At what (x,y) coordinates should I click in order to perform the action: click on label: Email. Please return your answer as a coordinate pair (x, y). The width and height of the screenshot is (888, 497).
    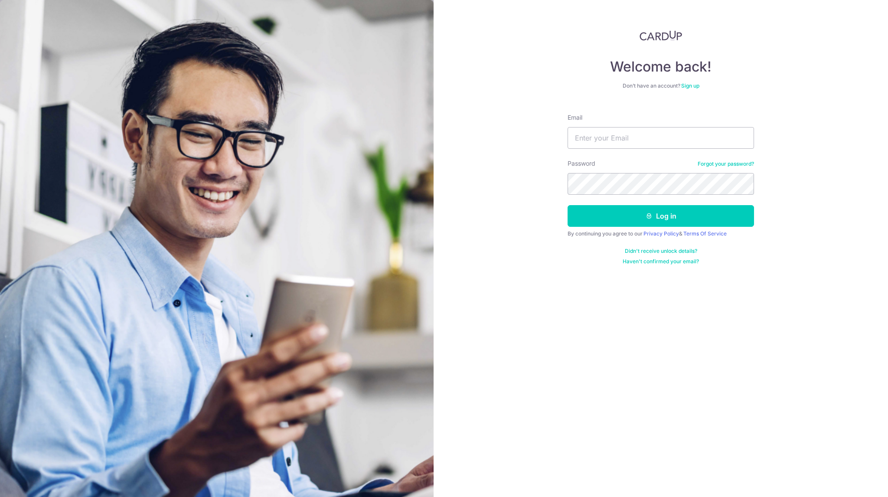
    Looking at the image, I should click on (575, 118).